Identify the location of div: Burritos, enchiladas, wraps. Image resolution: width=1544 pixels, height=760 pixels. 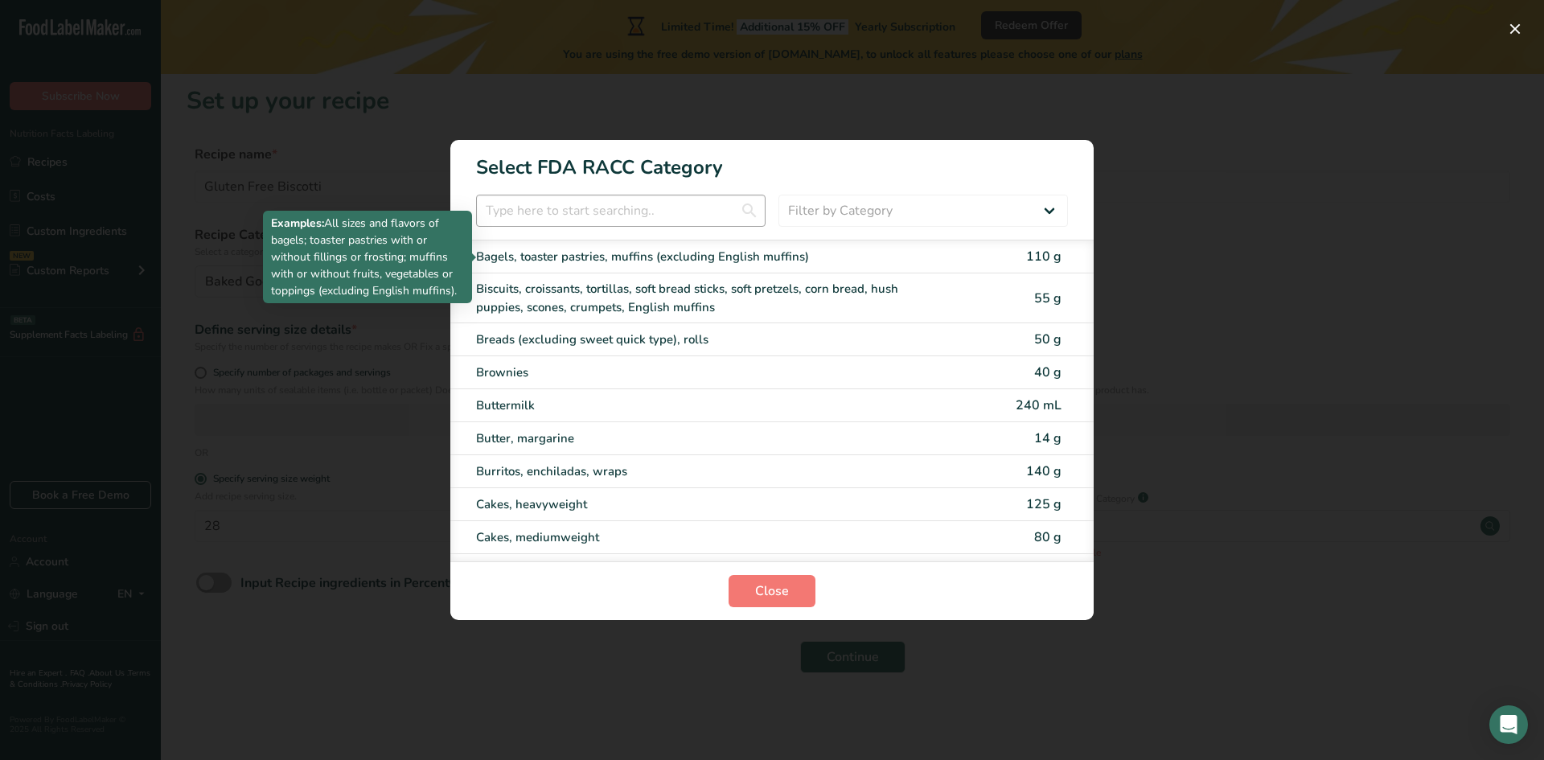
(704, 471).